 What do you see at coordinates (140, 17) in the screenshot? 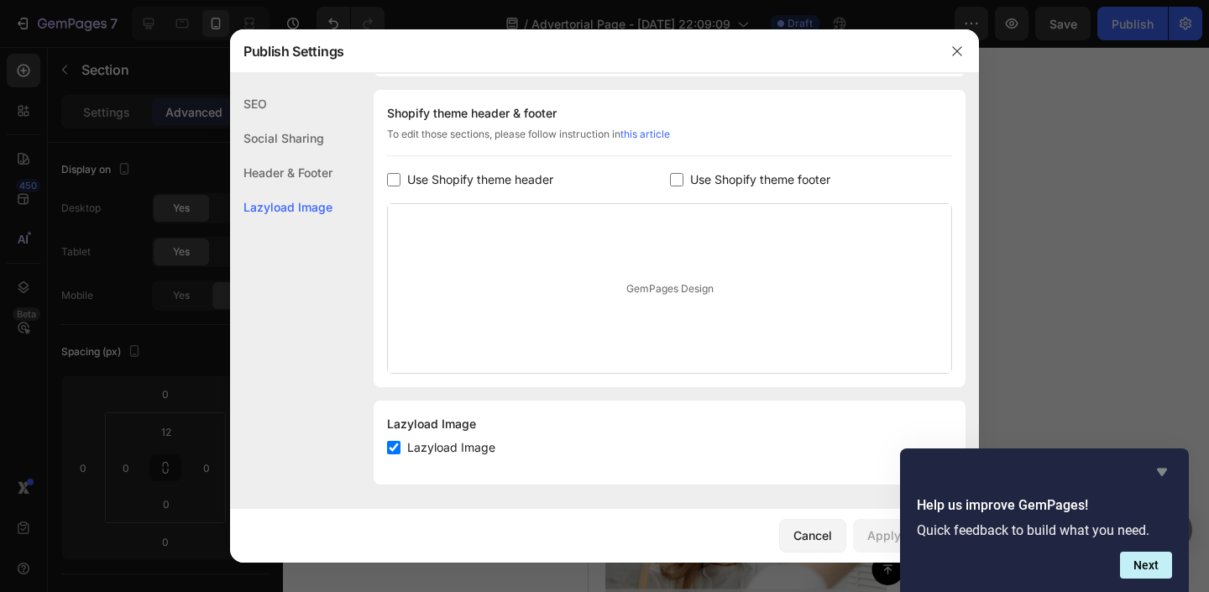
I see `span: iPhone 13 Mini ( 375 px)` at bounding box center [140, 17].